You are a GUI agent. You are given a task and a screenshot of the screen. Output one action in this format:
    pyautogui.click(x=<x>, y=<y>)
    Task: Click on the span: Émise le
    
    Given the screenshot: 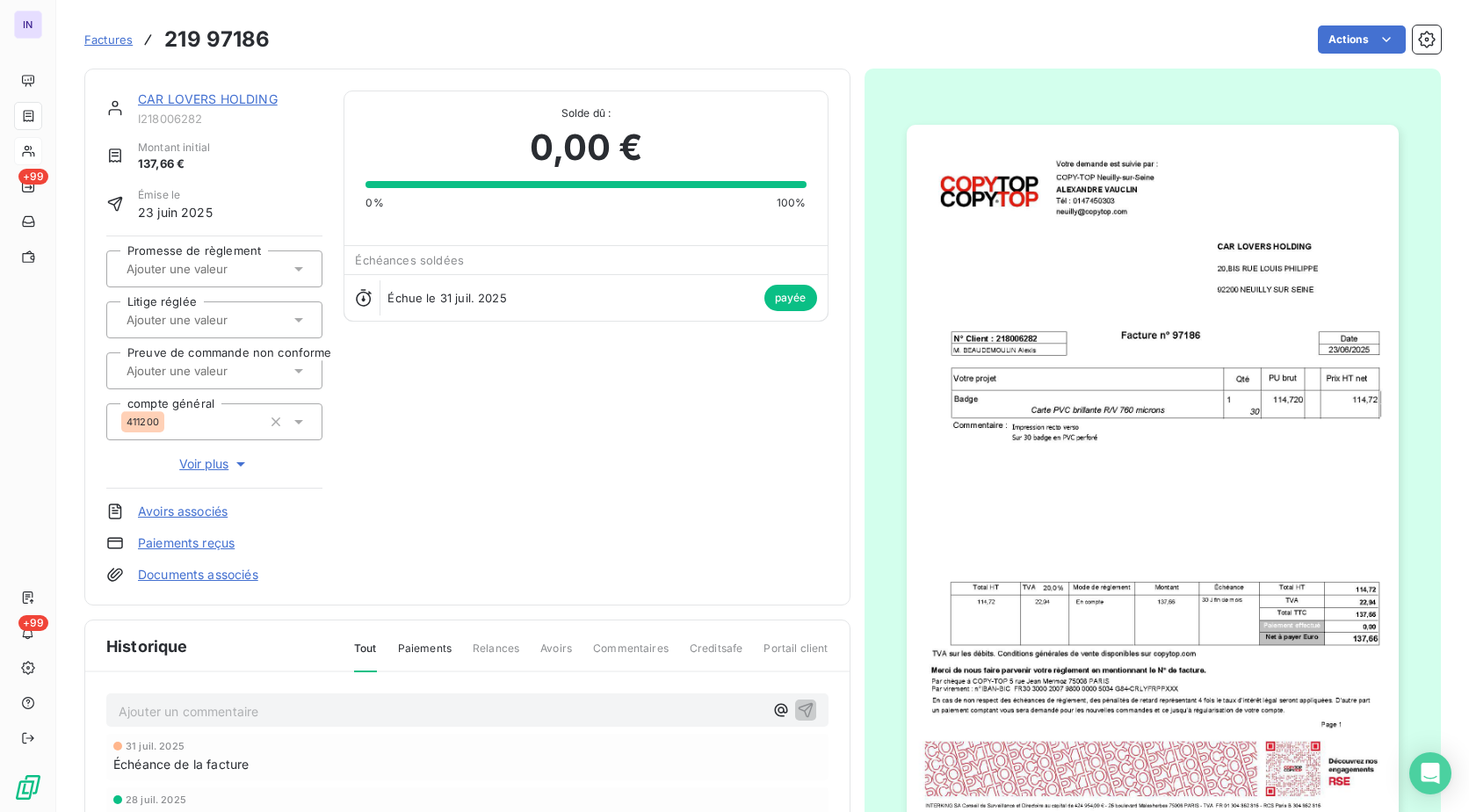 What is the action you would take?
    pyautogui.click(x=175, y=195)
    